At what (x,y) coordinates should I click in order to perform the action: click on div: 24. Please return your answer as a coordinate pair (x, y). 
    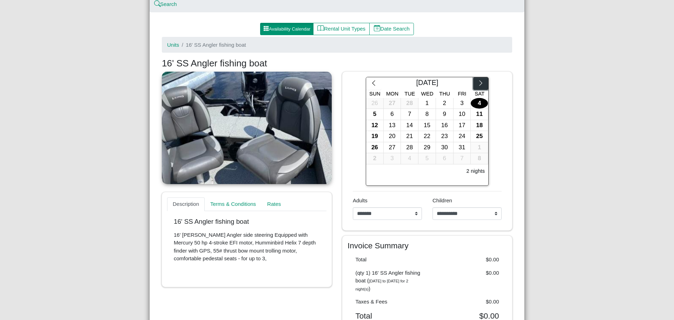
    Looking at the image, I should click on (462, 136).